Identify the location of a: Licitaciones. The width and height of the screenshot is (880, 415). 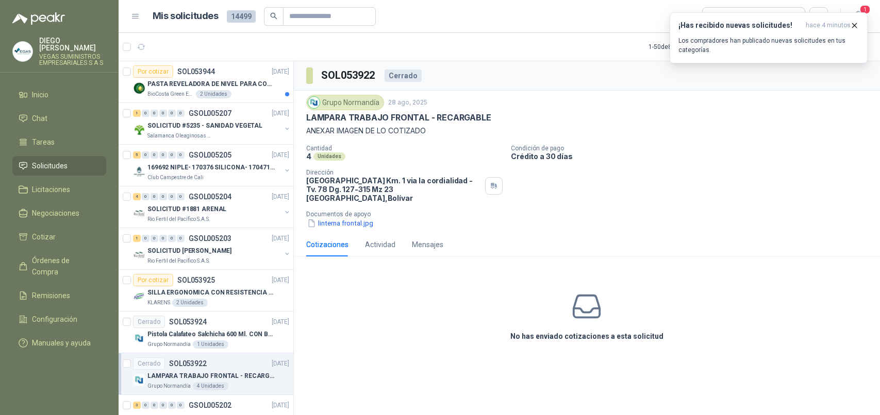
(59, 190).